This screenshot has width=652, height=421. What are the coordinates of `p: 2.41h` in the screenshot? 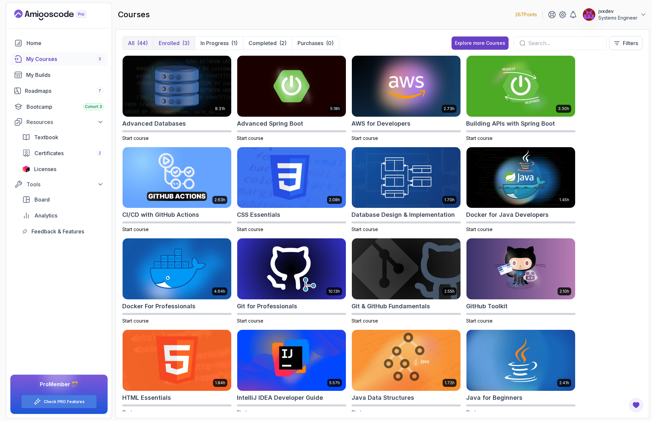 It's located at (564, 382).